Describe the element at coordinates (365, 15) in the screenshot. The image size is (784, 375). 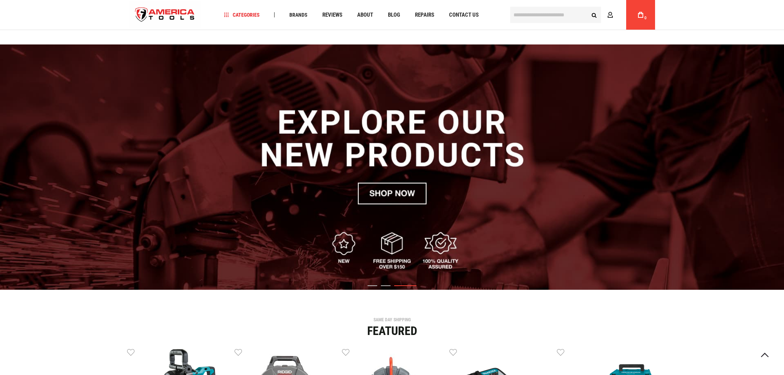
I see `a: About` at that location.